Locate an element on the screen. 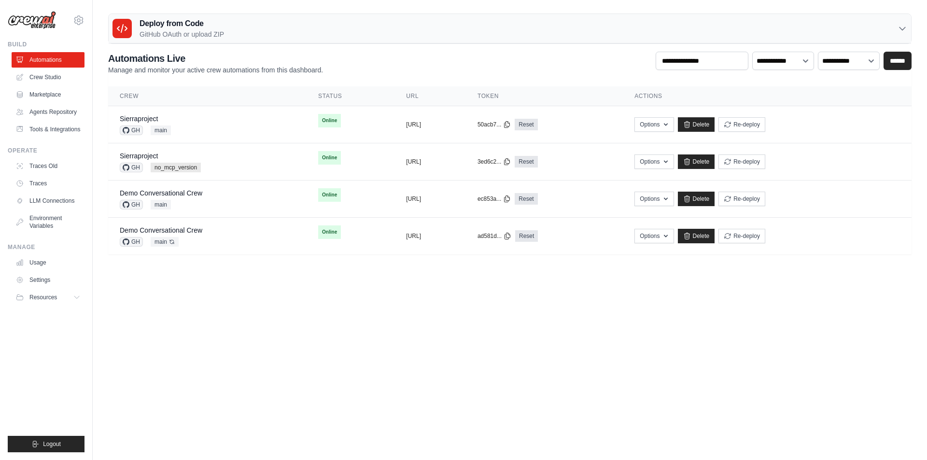  span: Logout is located at coordinates (52, 444).